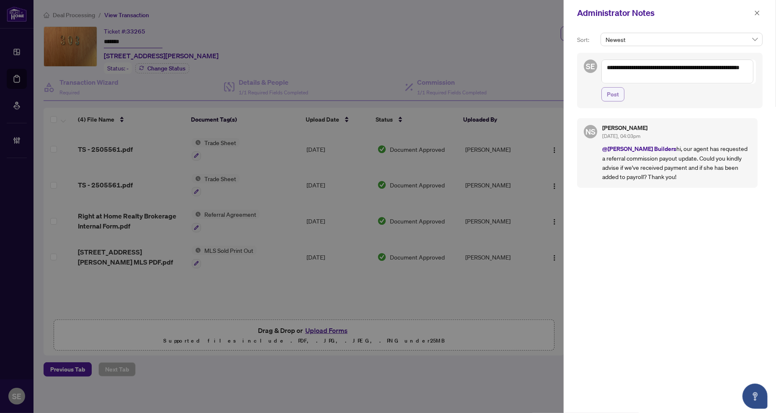 The image size is (776, 413). I want to click on p: hi, our agent has requested a referral commission payout update. Could you kindly advise if we've..., so click(677, 162).